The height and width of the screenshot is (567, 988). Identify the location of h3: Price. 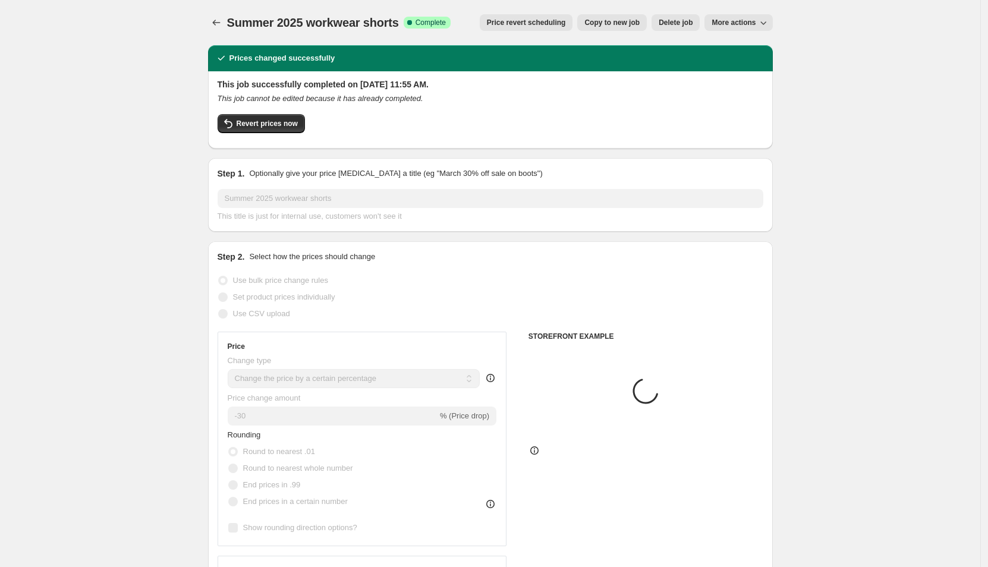
(236, 347).